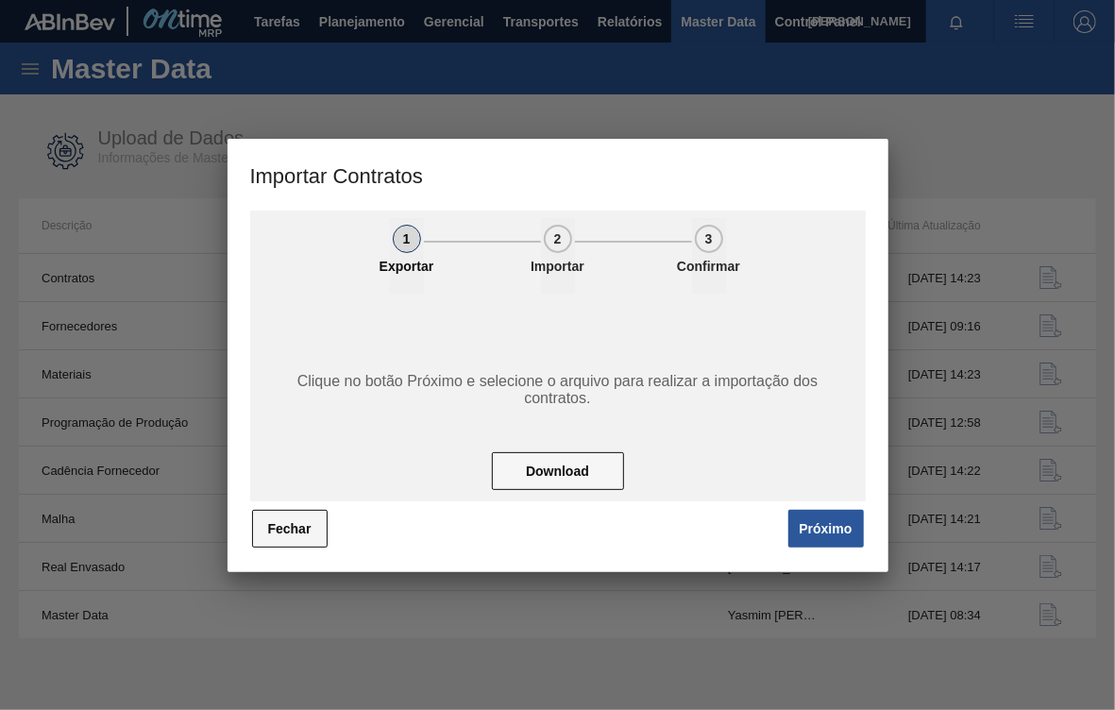  Describe the element at coordinates (558, 175) in the screenshot. I see `h3: Importar Contratos` at that location.